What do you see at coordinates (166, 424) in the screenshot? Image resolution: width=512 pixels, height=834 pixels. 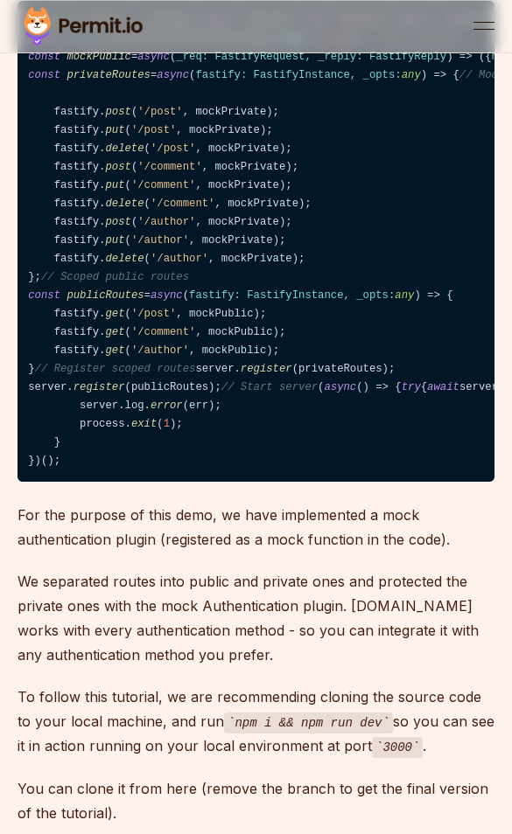 I see `span: 1` at bounding box center [166, 424].